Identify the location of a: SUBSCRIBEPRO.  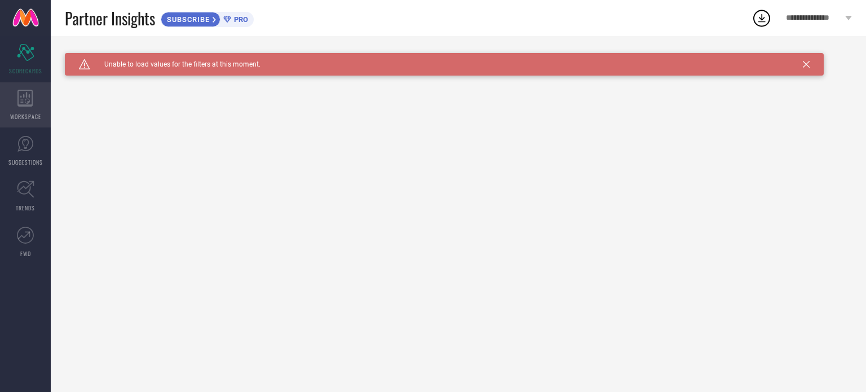
(207, 18).